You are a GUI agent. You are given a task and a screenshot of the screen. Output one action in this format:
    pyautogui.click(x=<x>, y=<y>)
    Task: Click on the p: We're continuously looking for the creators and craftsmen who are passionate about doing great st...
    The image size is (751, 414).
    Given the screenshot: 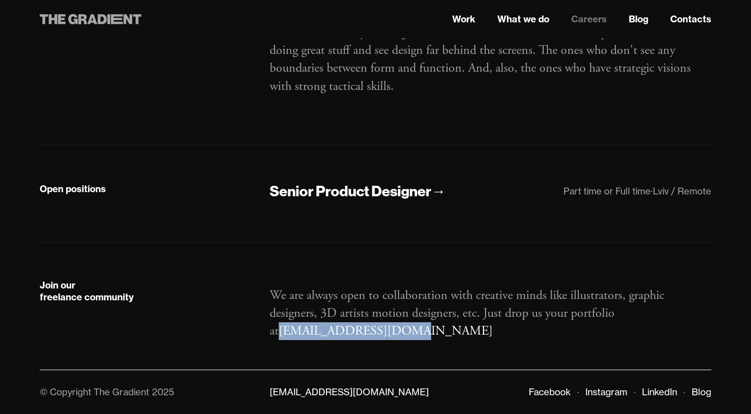 What is the action you would take?
    pyautogui.click(x=491, y=59)
    